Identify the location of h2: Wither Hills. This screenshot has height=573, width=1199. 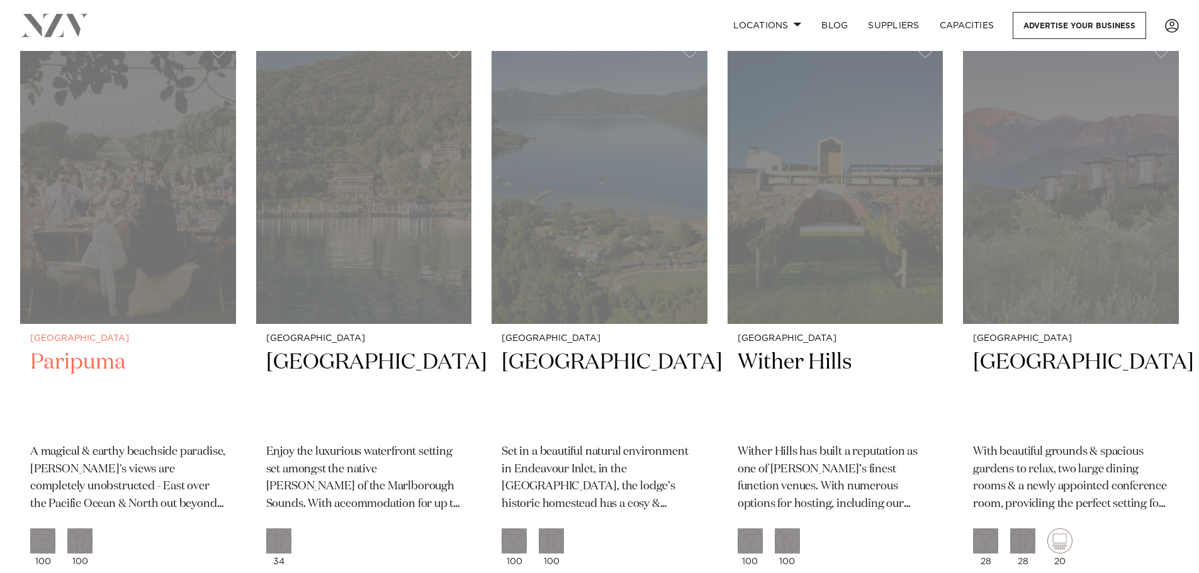
(835, 391).